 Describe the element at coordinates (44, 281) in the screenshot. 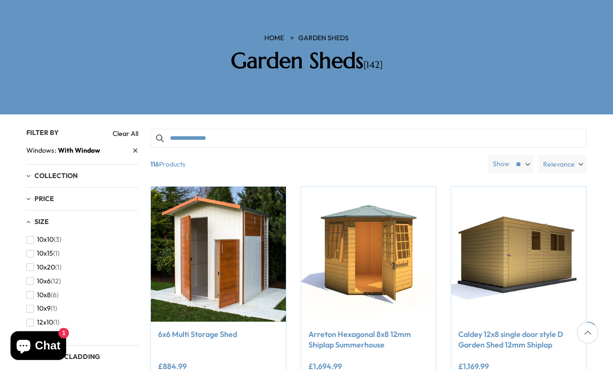

I see `button: 10x6` at that location.